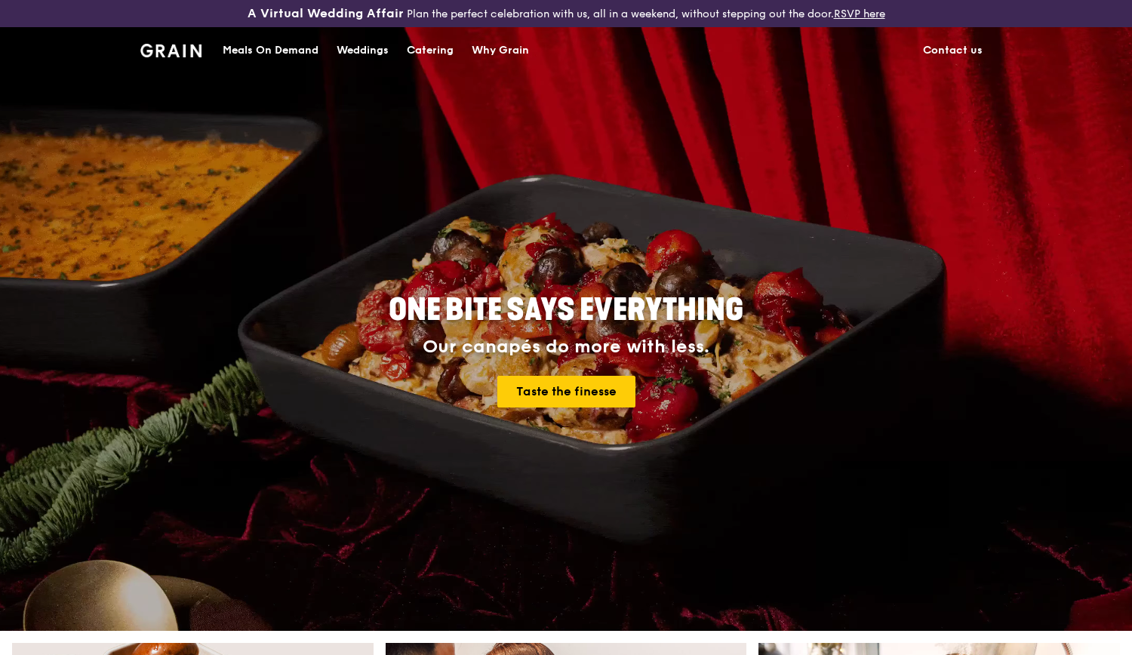 The width and height of the screenshot is (1132, 655). What do you see at coordinates (170, 49) in the screenshot?
I see `a: GrainGrain` at bounding box center [170, 49].